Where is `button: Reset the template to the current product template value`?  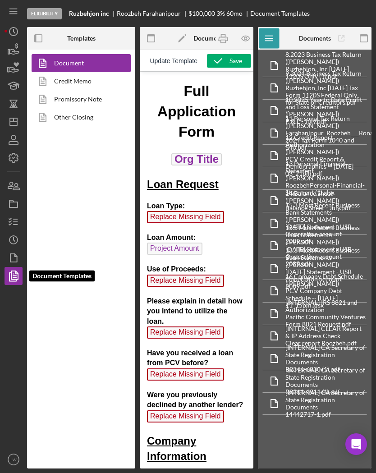 button: Reset the template to the current product template value is located at coordinates (173, 61).